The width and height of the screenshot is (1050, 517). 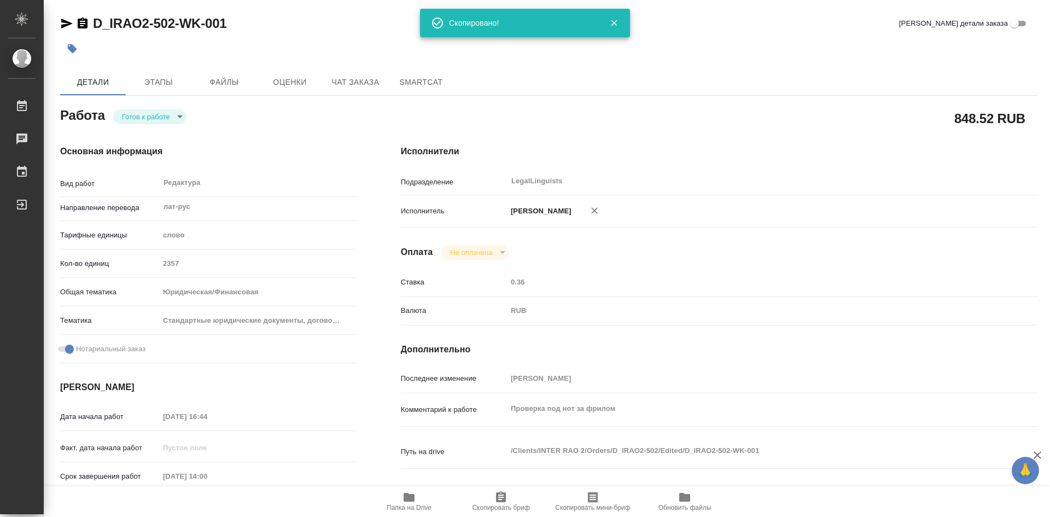 I want to click on span: Файлы, so click(x=224, y=82).